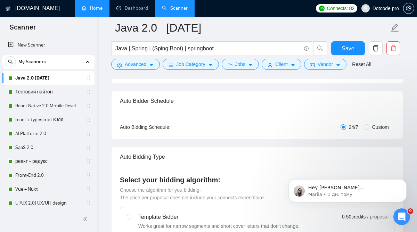 This screenshot has height=232, width=417. I want to click on button: Save, so click(348, 48).